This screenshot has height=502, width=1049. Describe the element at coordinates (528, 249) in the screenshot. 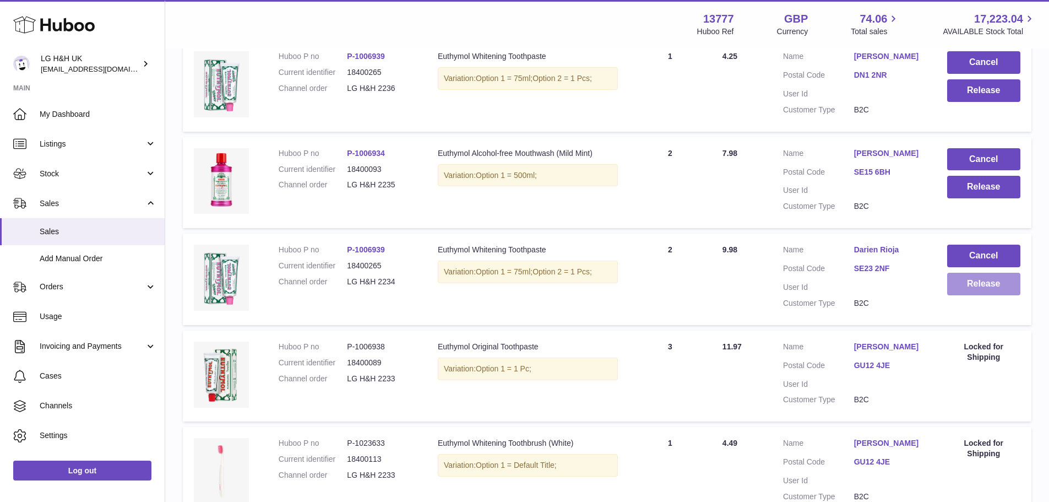

I see `div: Euthymol Whitening Toothpaste` at that location.